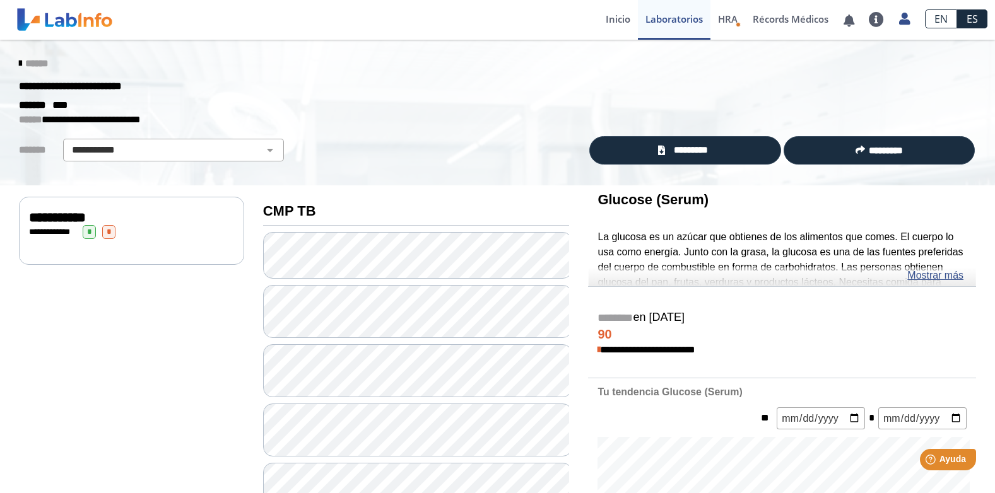 The height and width of the screenshot is (493, 995). Describe the element at coordinates (727, 19) in the screenshot. I see `span: HRA` at that location.